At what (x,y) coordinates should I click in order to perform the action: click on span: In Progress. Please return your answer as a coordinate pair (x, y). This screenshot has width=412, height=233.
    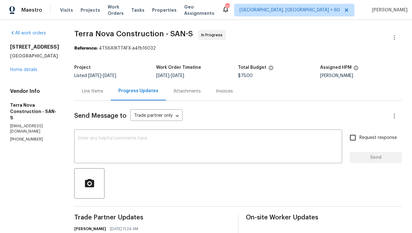
    Looking at the image, I should click on (213, 35).